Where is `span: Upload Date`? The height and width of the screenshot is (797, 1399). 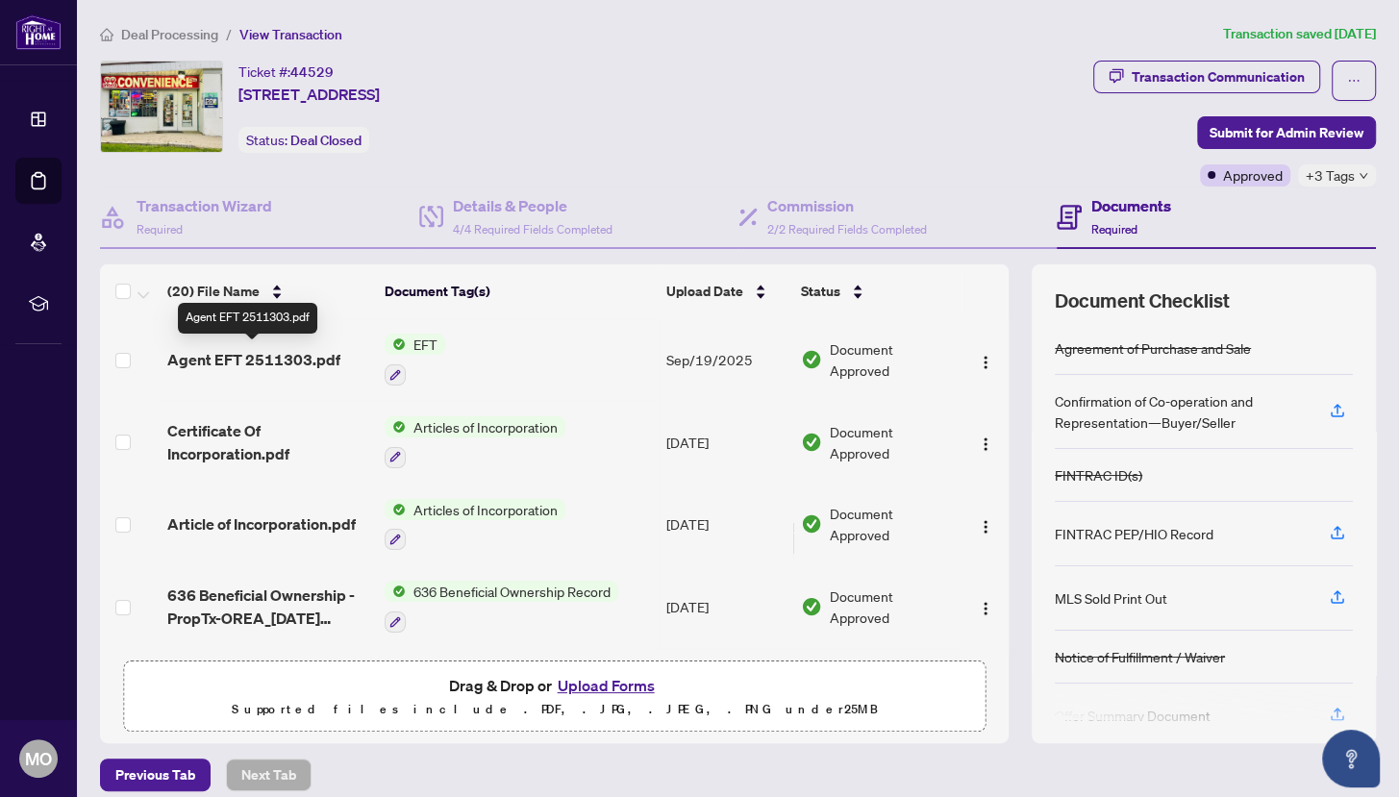
span: Upload Date is located at coordinates (705, 291).